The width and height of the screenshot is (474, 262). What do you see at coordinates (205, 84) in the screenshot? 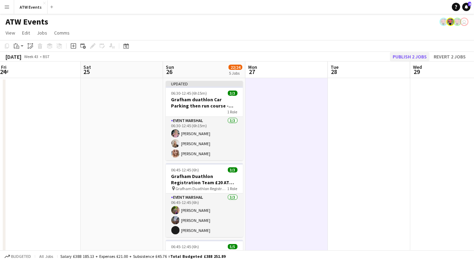
I see `div: Updated` at bounding box center [205, 84].